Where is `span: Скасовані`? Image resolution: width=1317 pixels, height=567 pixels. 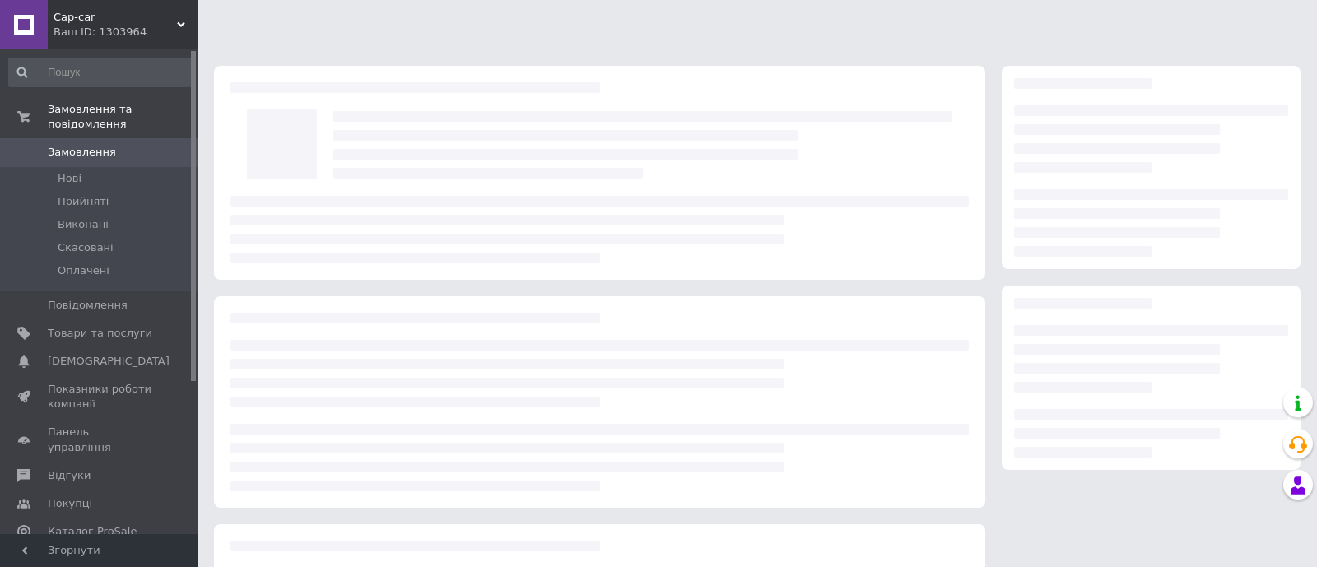 span: Скасовані is located at coordinates (86, 248).